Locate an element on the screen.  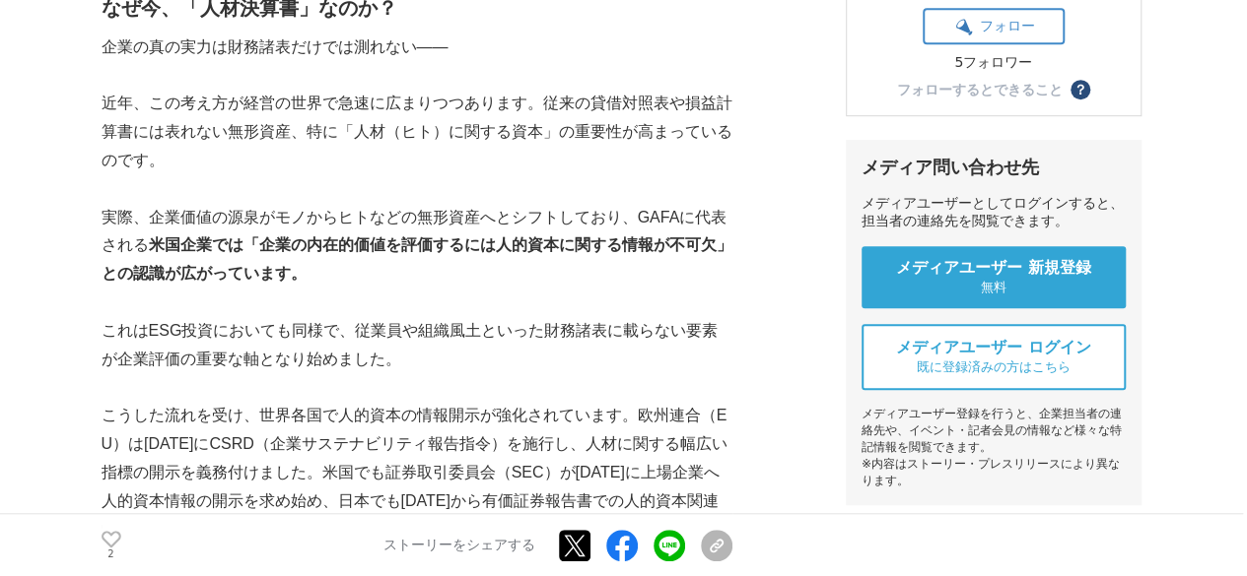
div: メディアユーザー登録を行うと、企業担当者の連絡先や、イベント・記者会見の情報など様々な特記情報を閲覧できます。 ※内容はストーリー・プレスリリースにより異なります。 is located at coordinates (993, 447).